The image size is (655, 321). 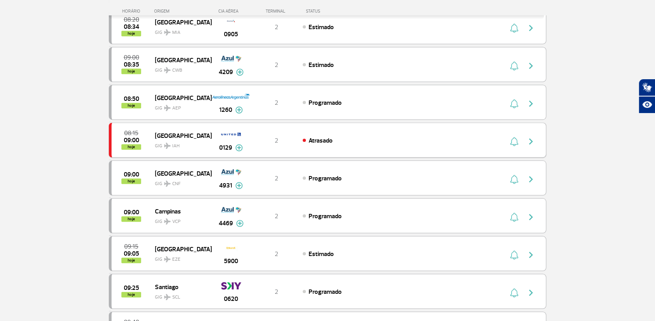 What do you see at coordinates (176, 146) in the screenshot?
I see `span: IAH` at bounding box center [176, 146].